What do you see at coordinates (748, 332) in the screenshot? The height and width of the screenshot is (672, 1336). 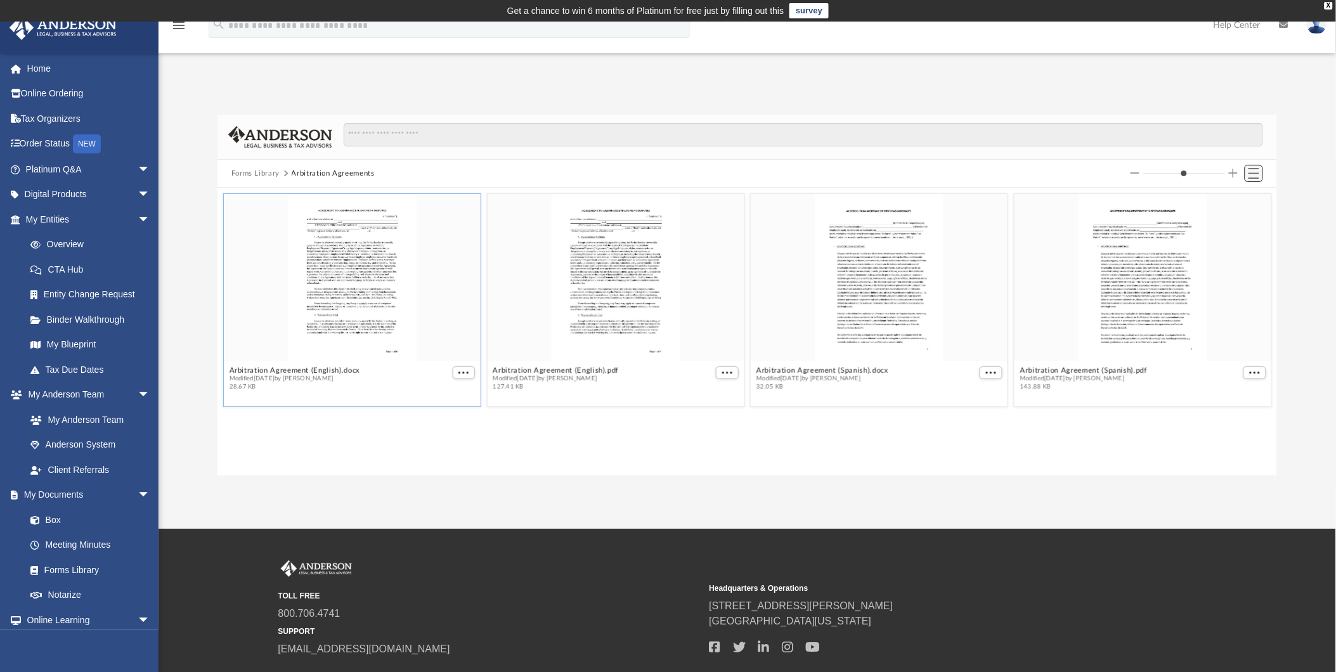 I see `div: grid` at bounding box center [748, 332].